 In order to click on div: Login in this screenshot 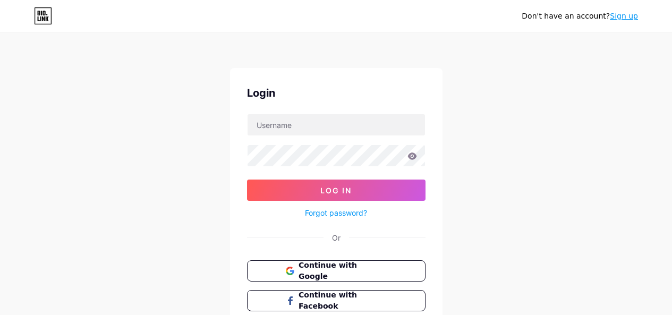, I will do `click(336, 93)`.